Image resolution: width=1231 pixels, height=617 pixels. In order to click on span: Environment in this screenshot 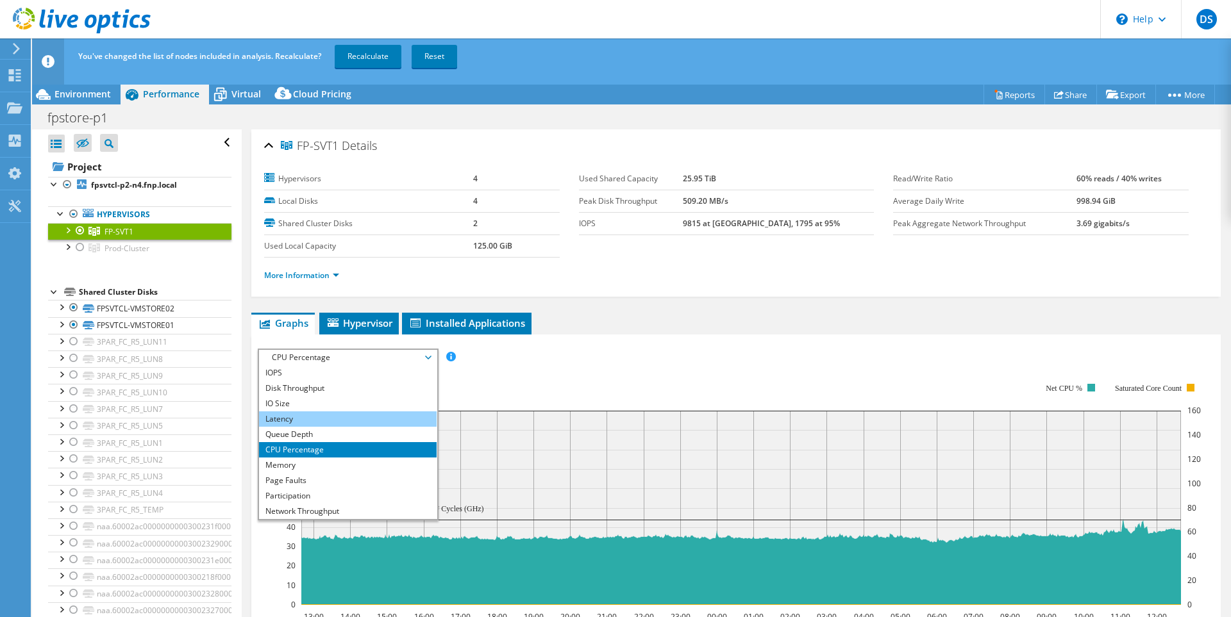, I will do `click(83, 94)`.